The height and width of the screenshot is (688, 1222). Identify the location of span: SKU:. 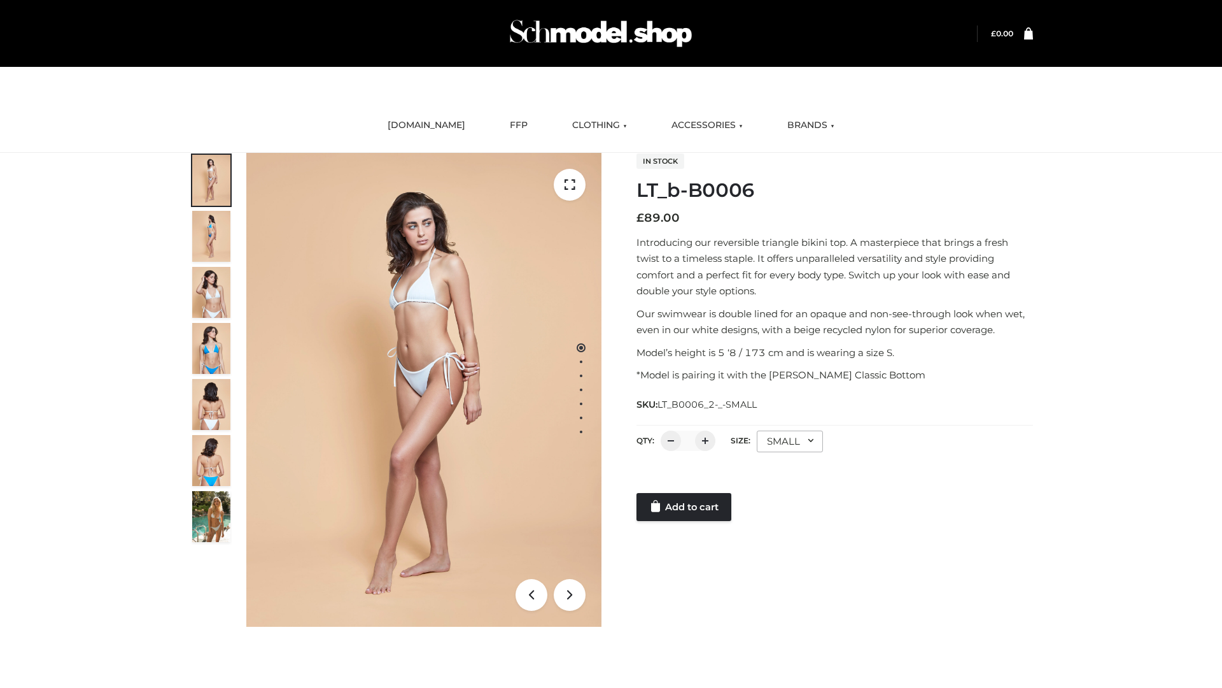
(697, 404).